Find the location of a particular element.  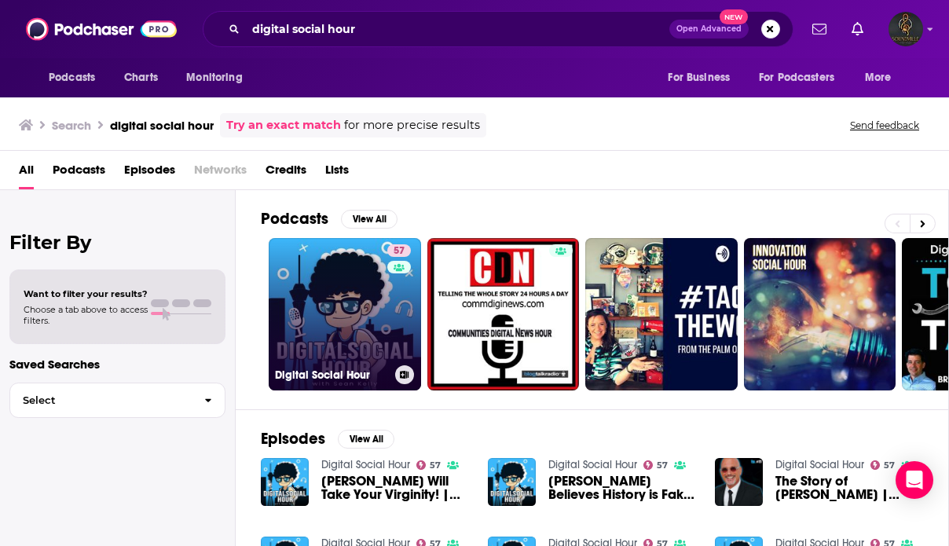

span: Open Advanced is located at coordinates (708, 29).